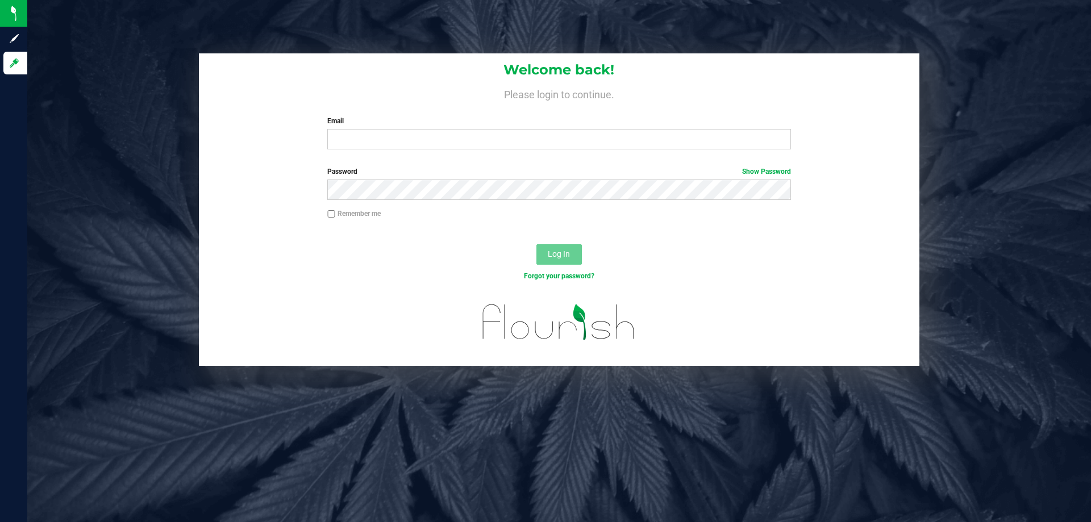 This screenshot has width=1091, height=522. What do you see at coordinates (766, 172) in the screenshot?
I see `a: Show Password` at bounding box center [766, 172].